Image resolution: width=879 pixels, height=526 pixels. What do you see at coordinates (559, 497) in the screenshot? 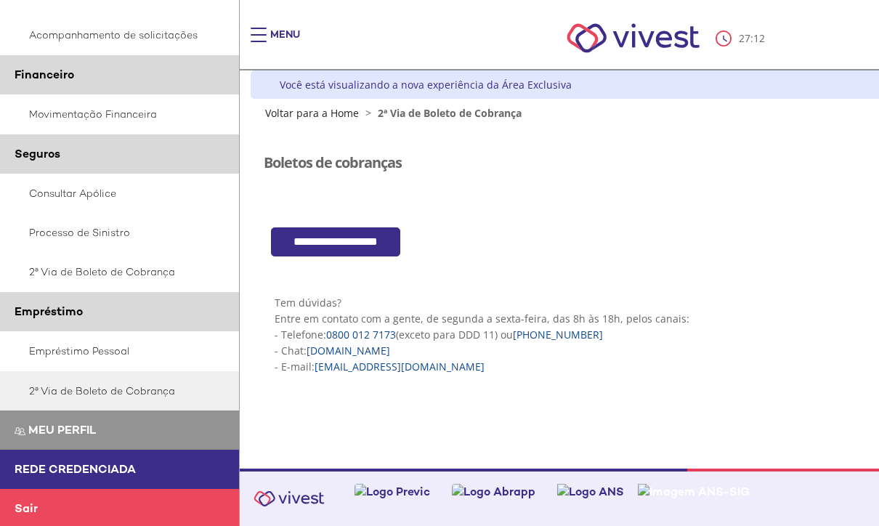
I see `footer: Vivest` at bounding box center [559, 497].